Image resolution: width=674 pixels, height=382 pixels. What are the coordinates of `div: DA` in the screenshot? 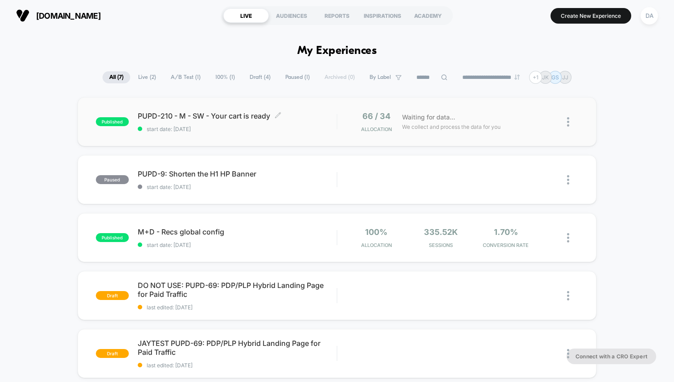 It's located at (649, 16).